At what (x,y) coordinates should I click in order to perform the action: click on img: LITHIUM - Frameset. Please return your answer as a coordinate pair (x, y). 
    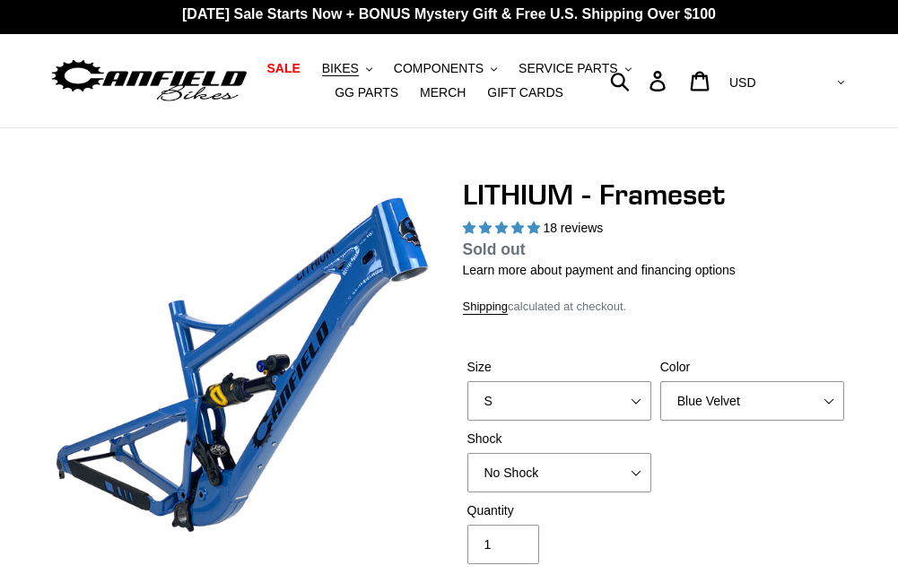
    Looking at the image, I should click on (242, 370).